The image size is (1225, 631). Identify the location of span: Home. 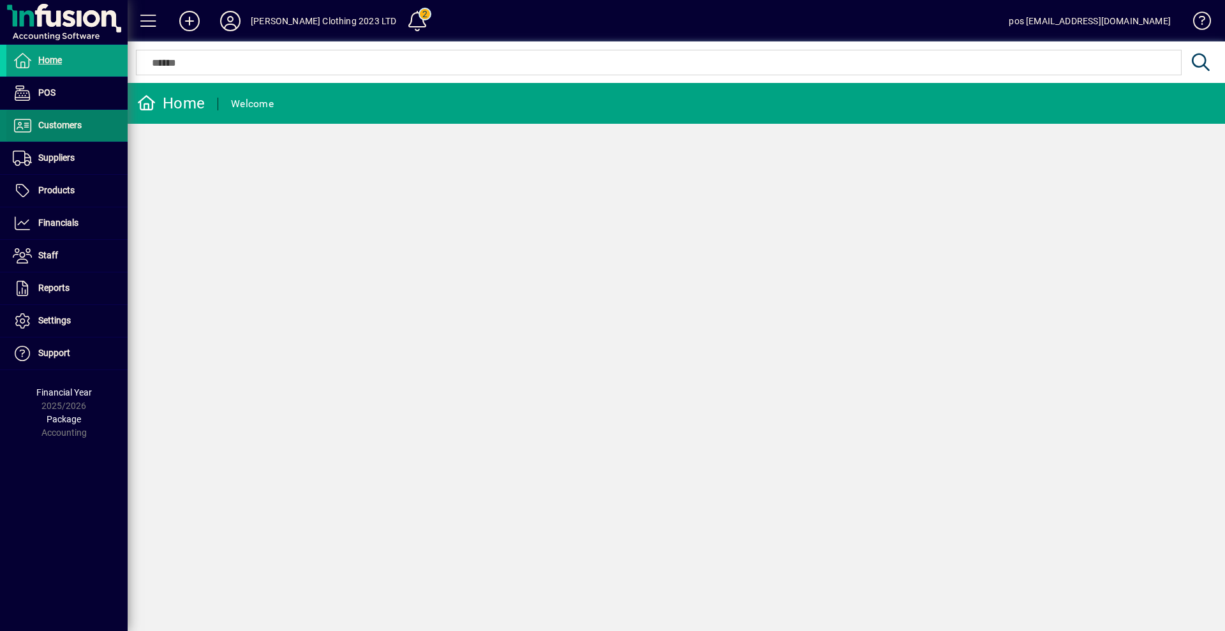
(50, 60).